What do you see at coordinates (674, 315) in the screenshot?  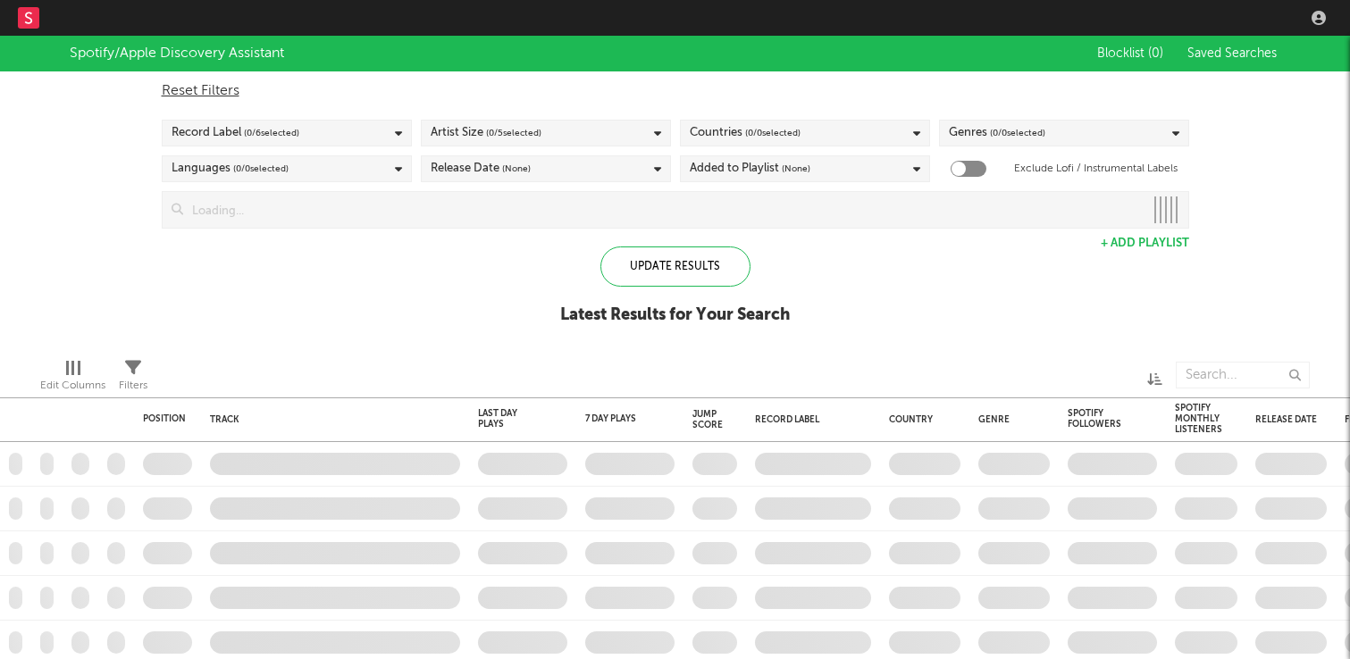 I see `div: Latest Results for Your Search` at bounding box center [674, 315].